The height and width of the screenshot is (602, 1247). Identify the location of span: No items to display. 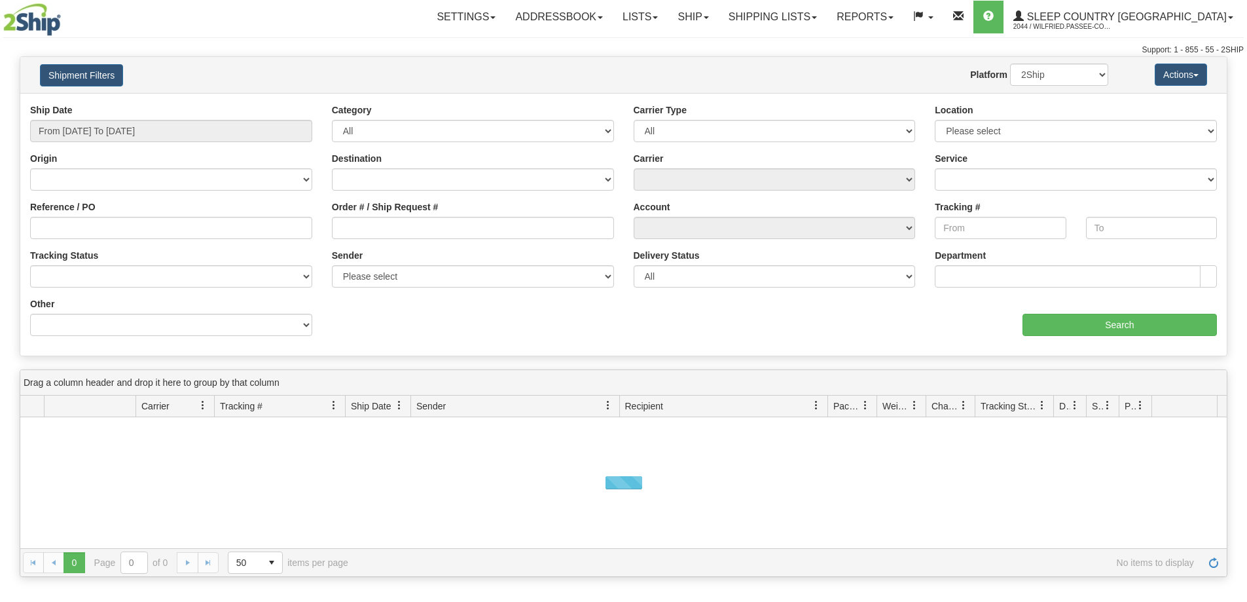
(780, 562).